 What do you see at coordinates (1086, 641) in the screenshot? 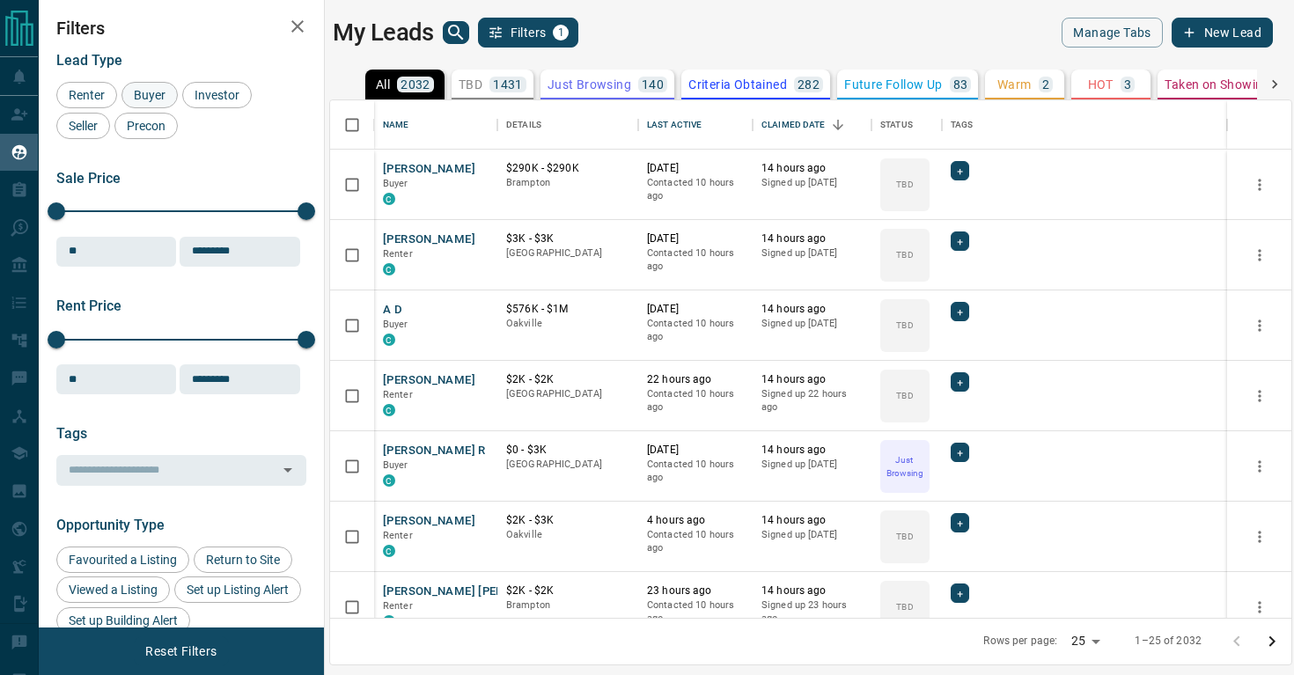
I see `div: 25` at bounding box center [1086, 641].